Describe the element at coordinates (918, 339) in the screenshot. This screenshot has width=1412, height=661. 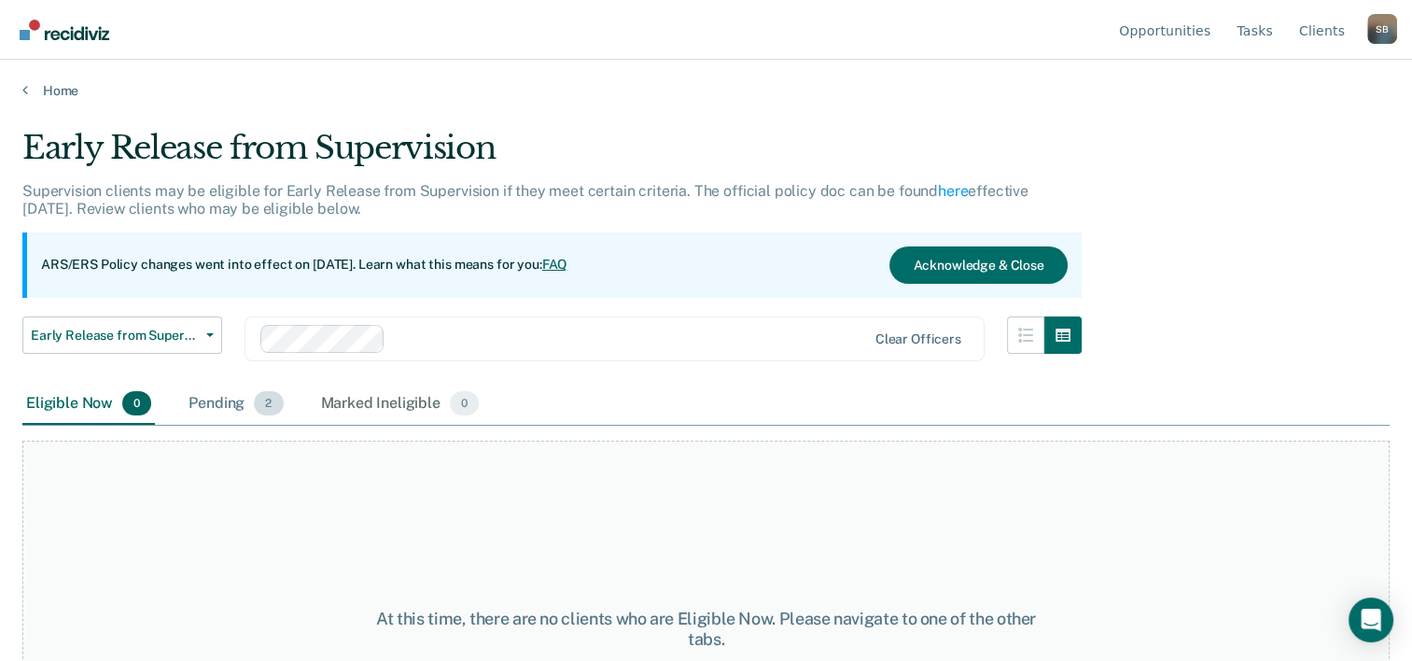
I see `div: Clear officers` at that location.